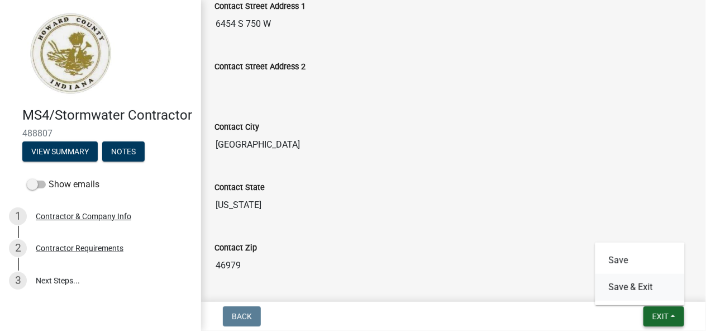 This screenshot has height=331, width=706. Describe the element at coordinates (640, 287) in the screenshot. I see `button: Save & Exit` at that location.